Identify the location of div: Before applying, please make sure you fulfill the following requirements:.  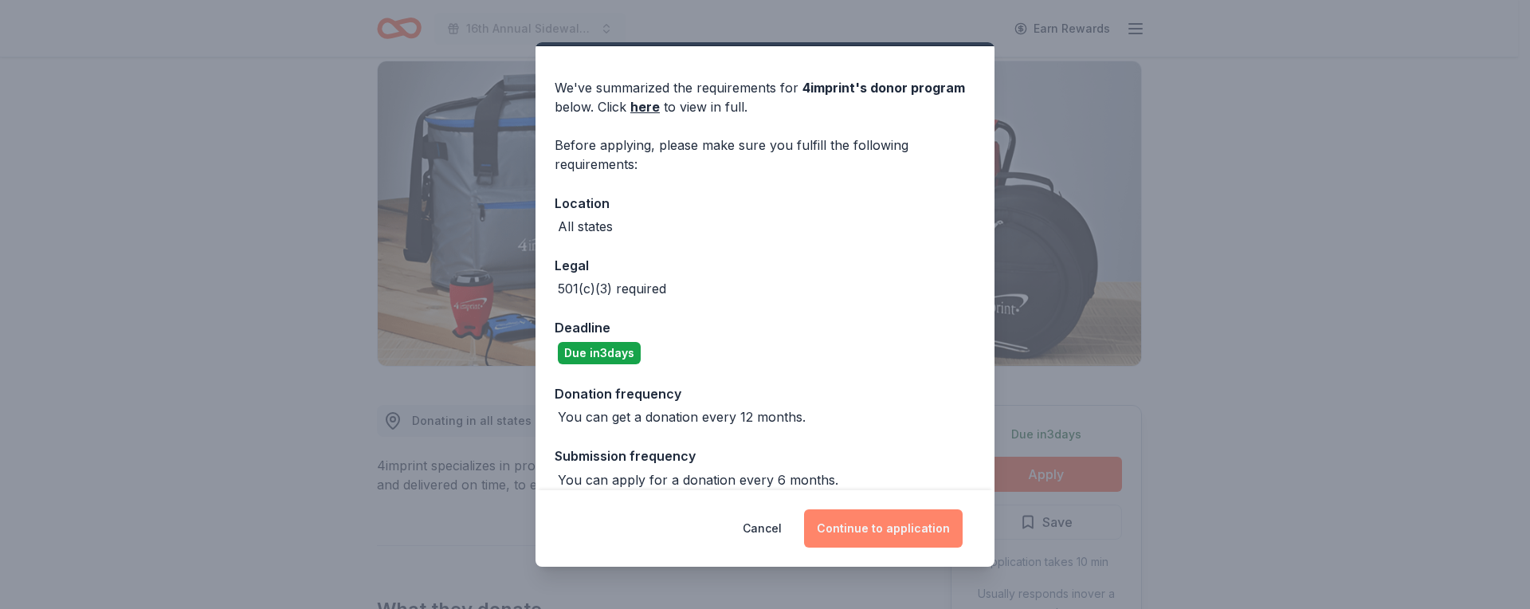
(765, 155).